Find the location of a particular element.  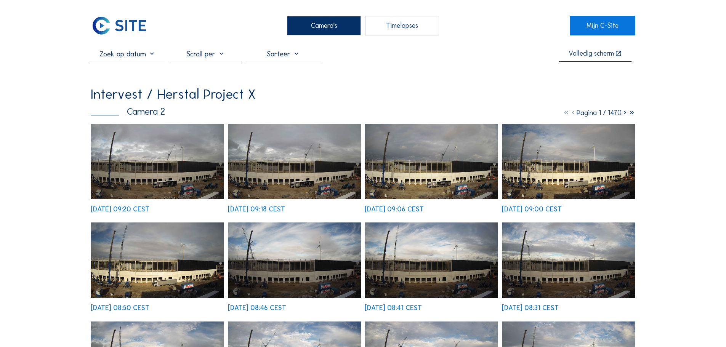

img: image_52959977 is located at coordinates (157, 162).